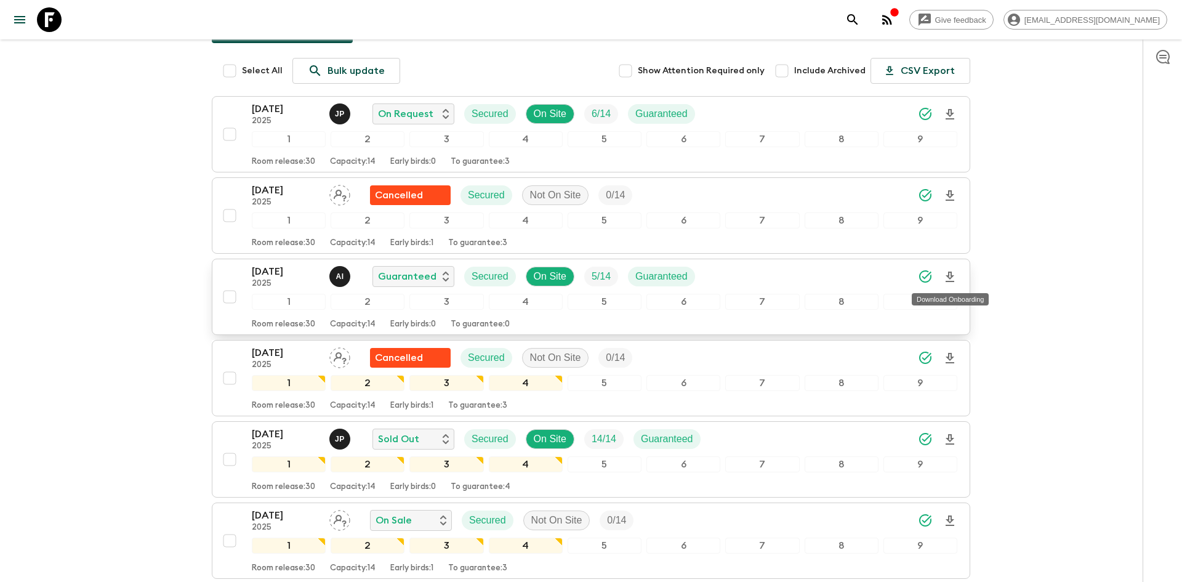  I want to click on button: AI, so click(341, 276).